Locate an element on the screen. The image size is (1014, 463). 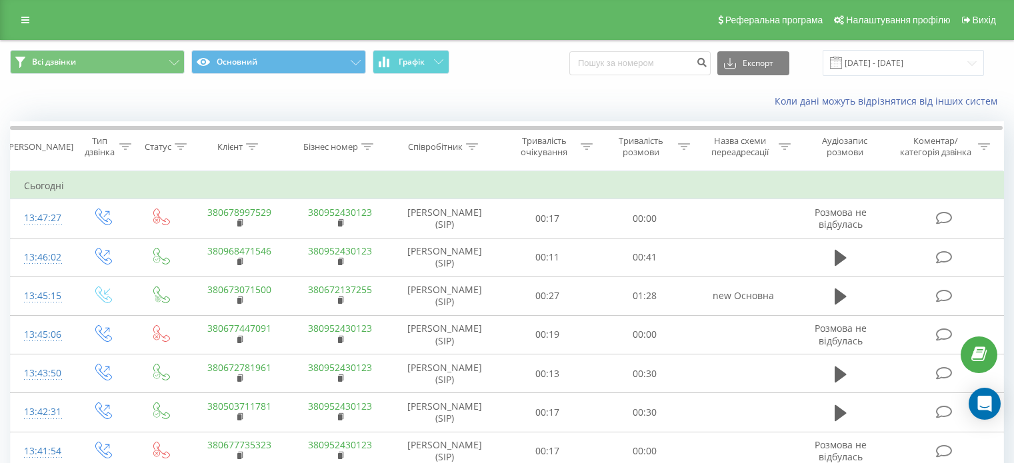
a: 380672781961 is located at coordinates (239, 367).